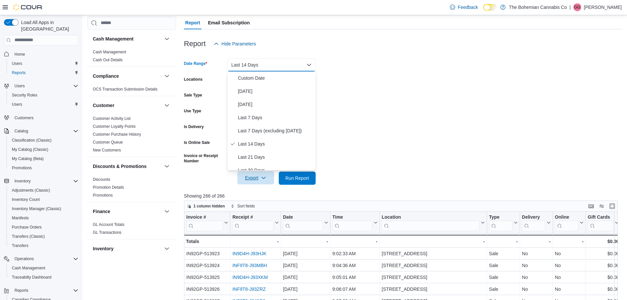 This screenshot has height=300, width=627. I want to click on button: Classification (Classic), so click(44, 140).